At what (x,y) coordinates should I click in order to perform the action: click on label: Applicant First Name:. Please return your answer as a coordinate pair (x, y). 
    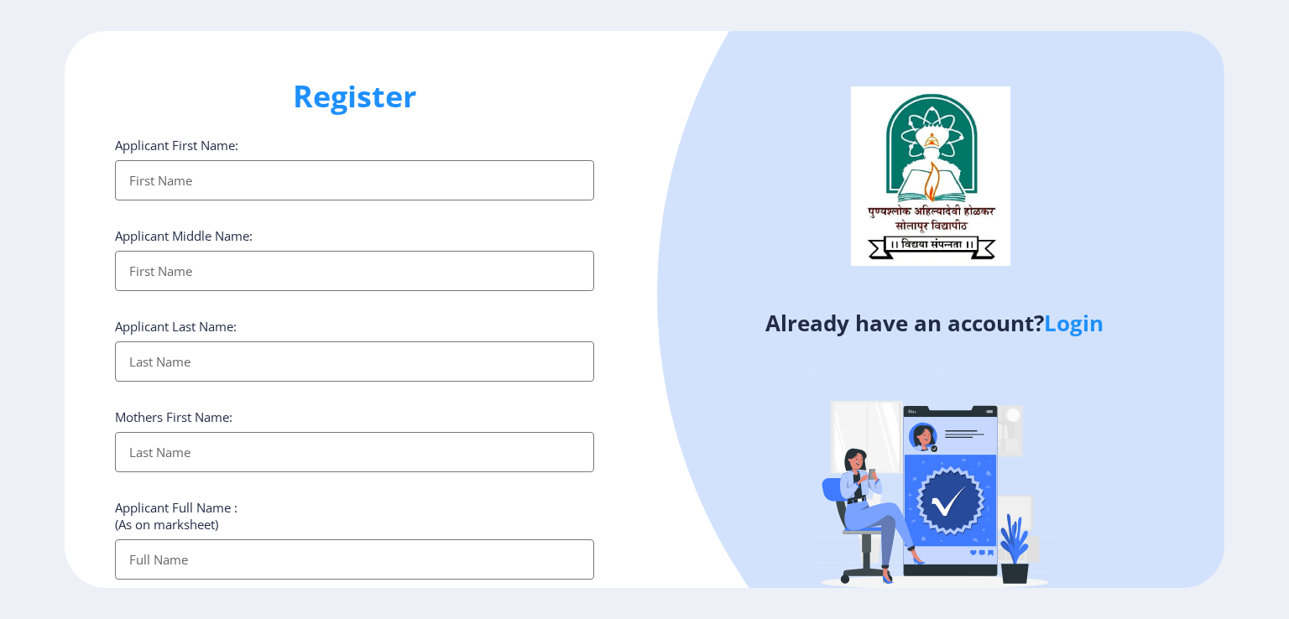
    Looking at the image, I should click on (176, 145).